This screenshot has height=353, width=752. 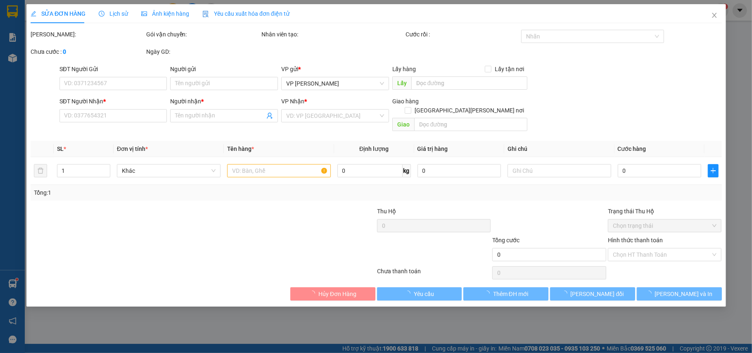 I want to click on div: Người gửi, so click(x=224, y=69).